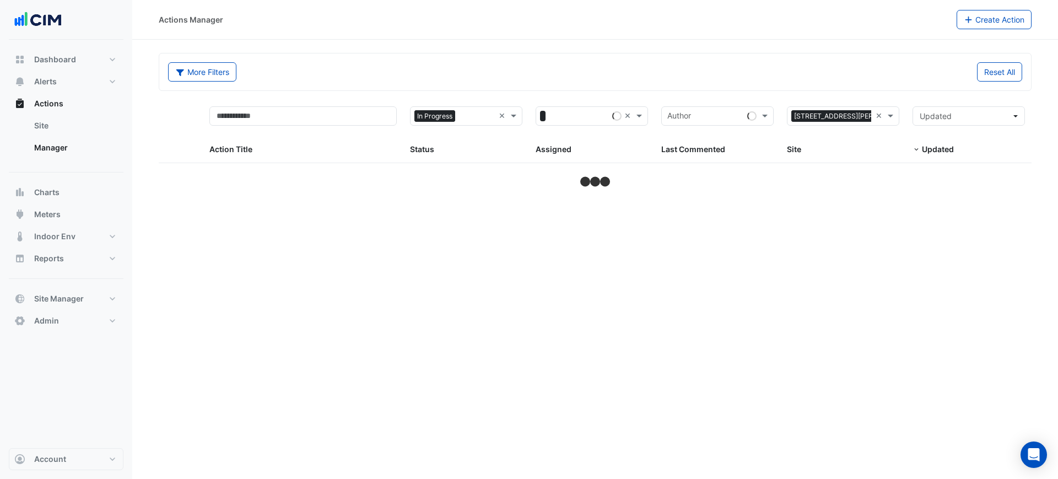 This screenshot has height=479, width=1058. I want to click on app-icon: Admin, so click(20, 321).